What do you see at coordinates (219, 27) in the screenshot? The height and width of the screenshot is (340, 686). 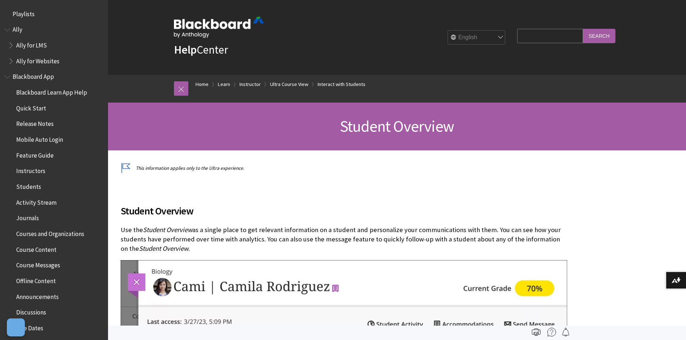 I see `img: Blackboard by Anthology` at bounding box center [219, 27].